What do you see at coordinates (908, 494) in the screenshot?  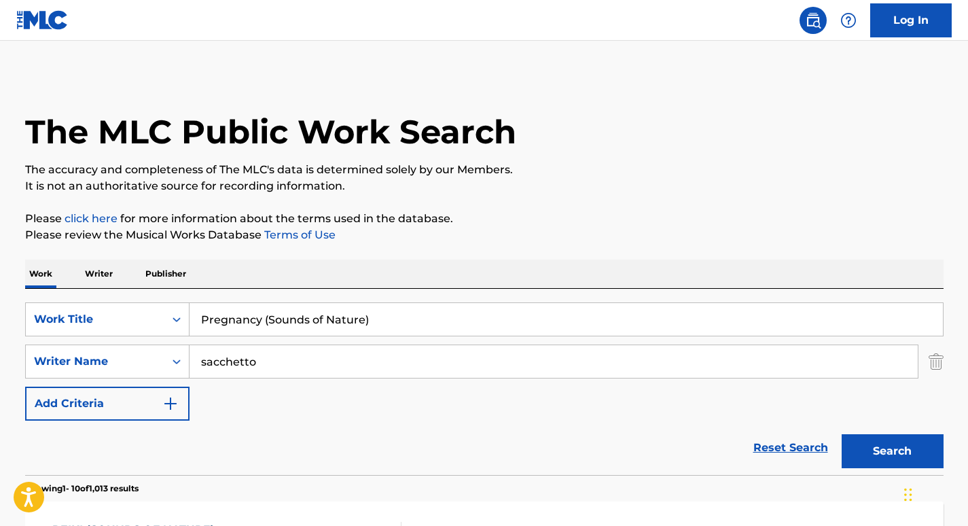 I see `div: Drag` at bounding box center [908, 494].